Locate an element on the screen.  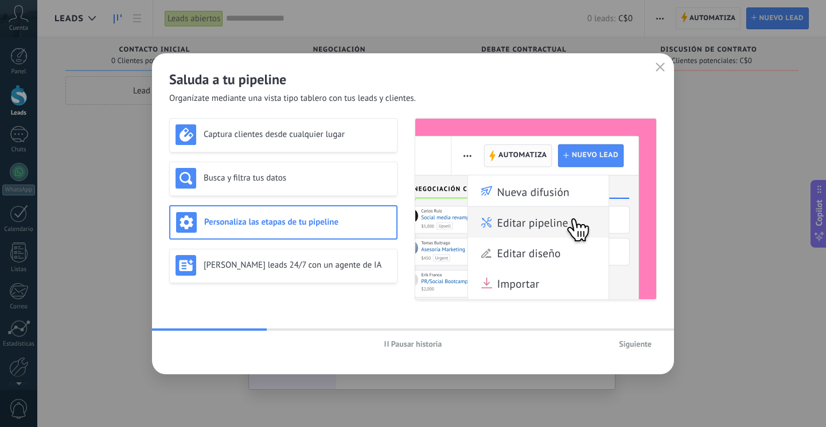
button: Pausar historia is located at coordinates (413, 344).